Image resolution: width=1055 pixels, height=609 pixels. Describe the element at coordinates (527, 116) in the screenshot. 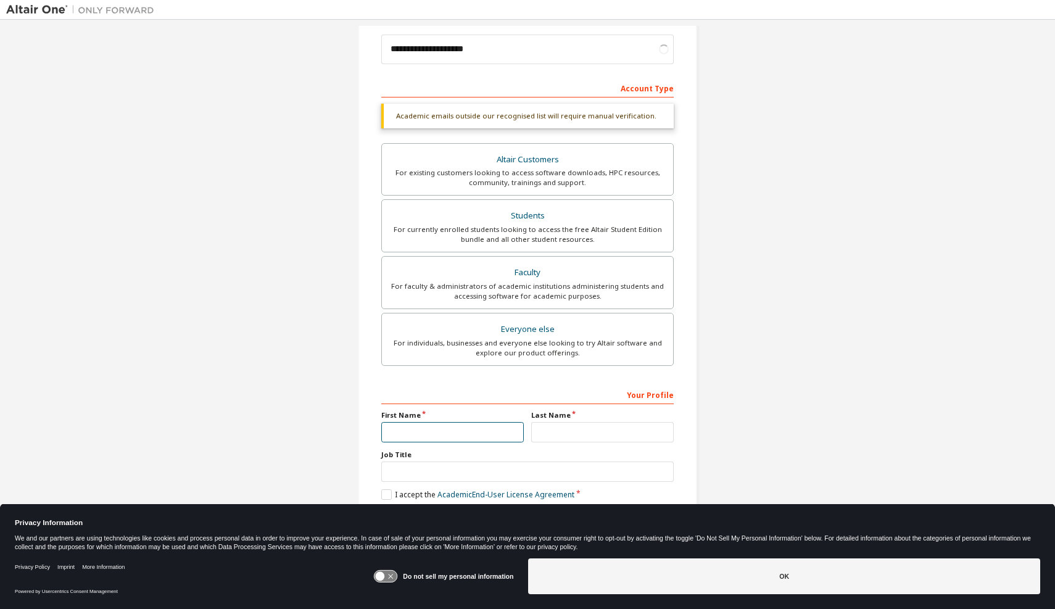

I see `div: Academic emails outside our recognised list will require manual verification.` at that location.